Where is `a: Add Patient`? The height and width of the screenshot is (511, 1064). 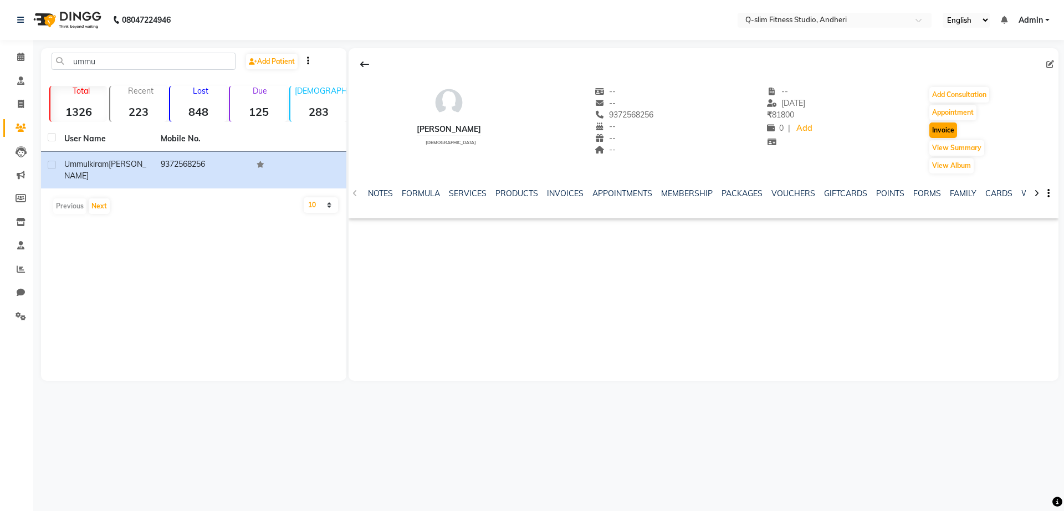 a: Add Patient is located at coordinates (272, 62).